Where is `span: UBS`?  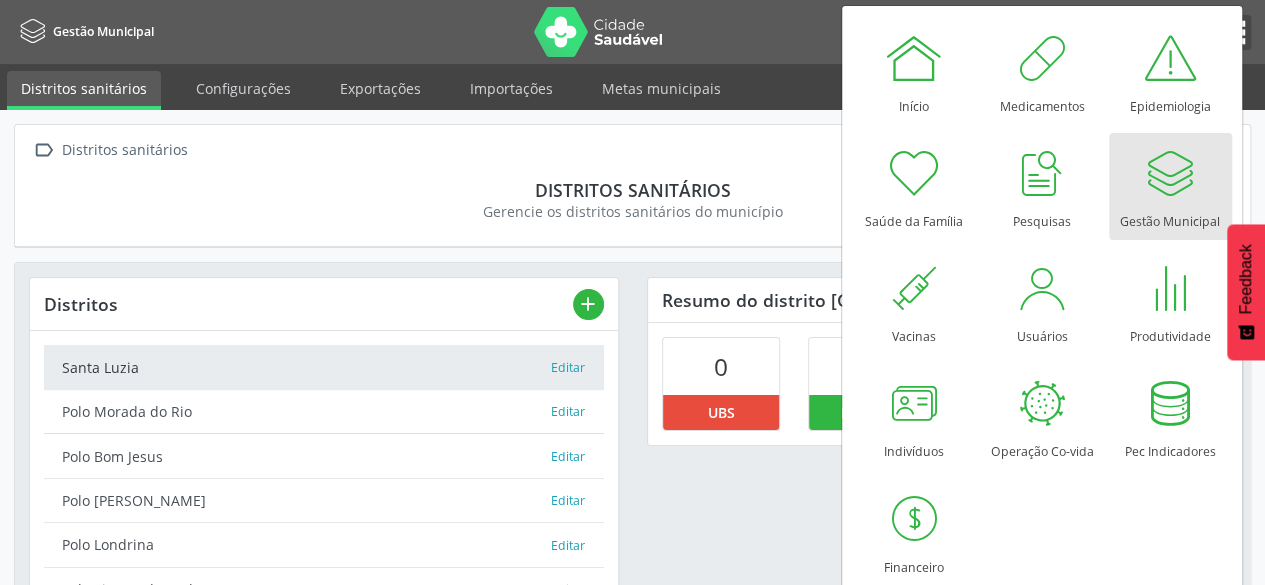
span: UBS is located at coordinates (720, 412).